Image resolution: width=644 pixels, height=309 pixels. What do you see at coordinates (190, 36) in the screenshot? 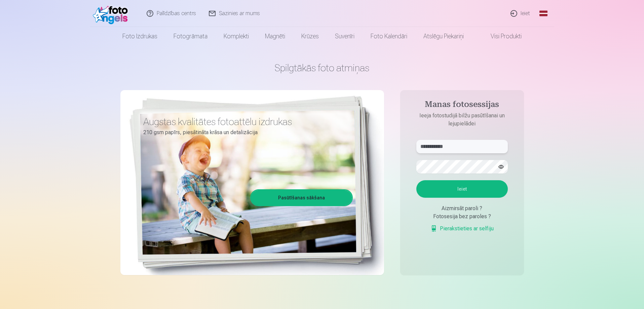
I see `a: Fotogrāmata` at bounding box center [190, 36].